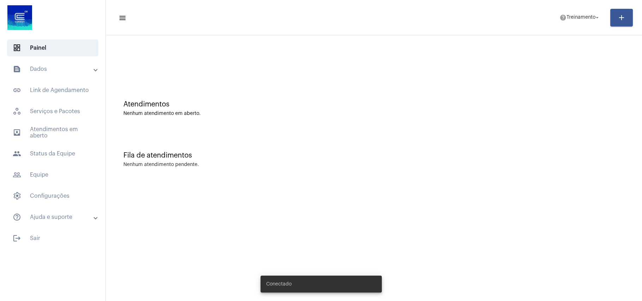 This screenshot has width=642, height=301. Describe the element at coordinates (374, 114) in the screenshot. I see `div: Nenhum atendimento em aberto.` at that location.